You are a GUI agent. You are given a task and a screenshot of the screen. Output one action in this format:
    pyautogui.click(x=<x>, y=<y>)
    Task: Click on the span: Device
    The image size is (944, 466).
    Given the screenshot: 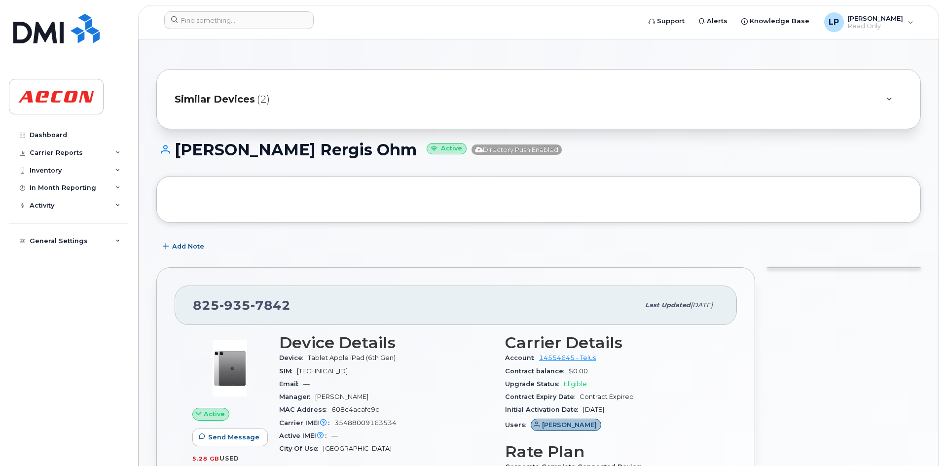 What is the action you would take?
    pyautogui.click(x=294, y=358)
    